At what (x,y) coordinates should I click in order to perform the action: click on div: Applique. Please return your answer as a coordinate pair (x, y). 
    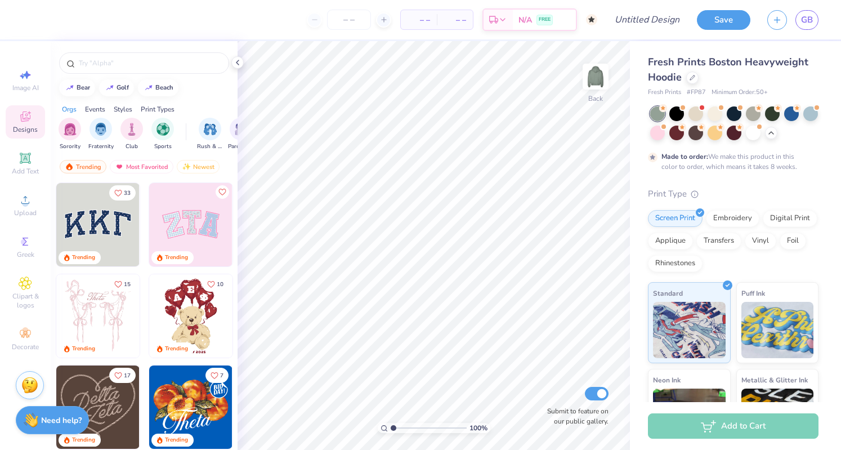
    Looking at the image, I should click on (670, 241).